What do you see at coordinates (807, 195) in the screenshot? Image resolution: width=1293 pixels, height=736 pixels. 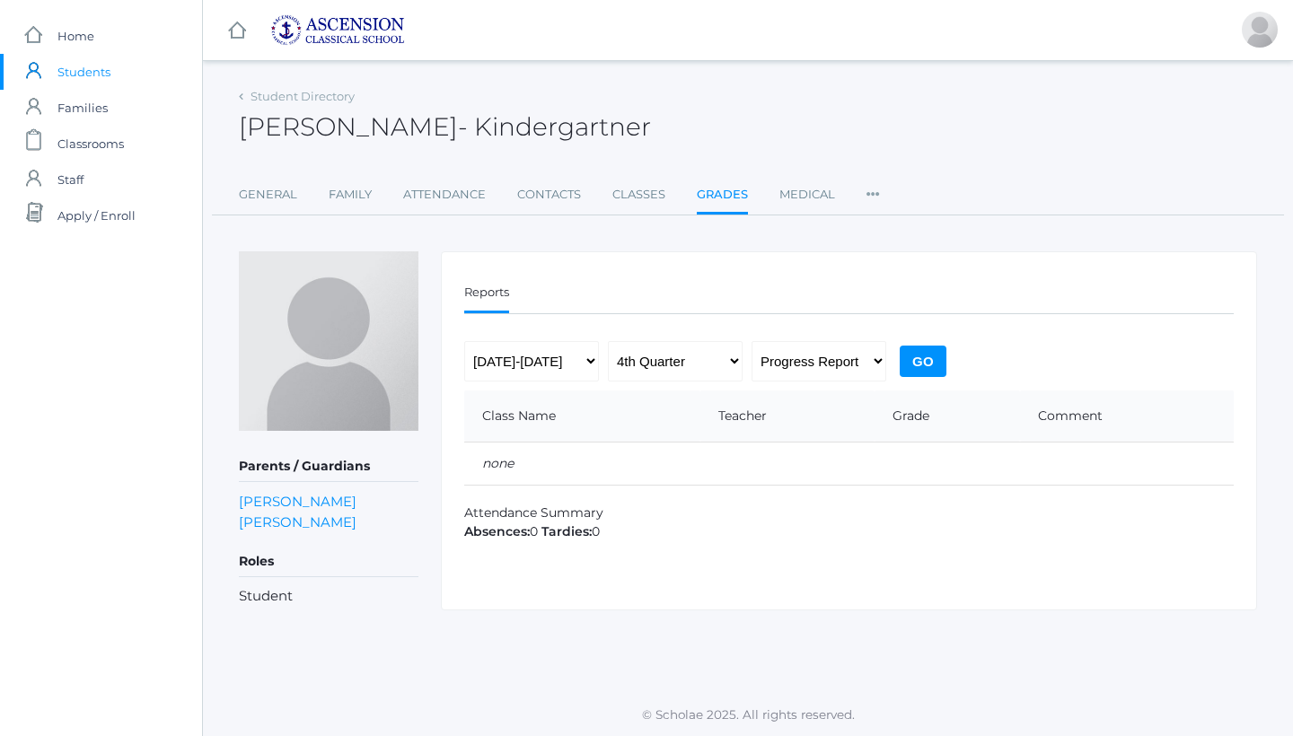 I see `a: Medical` at bounding box center [807, 195].